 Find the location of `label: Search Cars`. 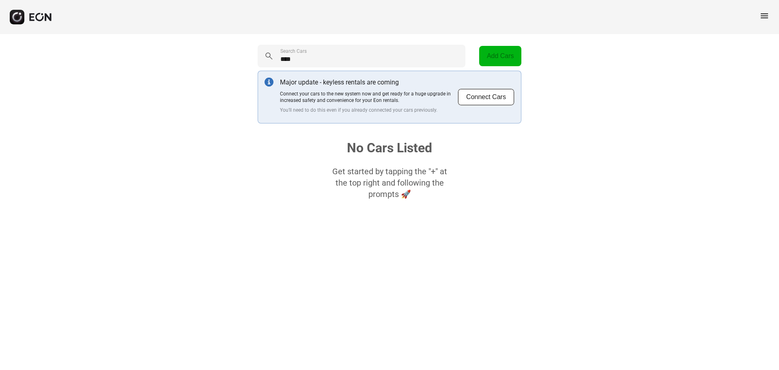

label: Search Cars is located at coordinates (293, 51).